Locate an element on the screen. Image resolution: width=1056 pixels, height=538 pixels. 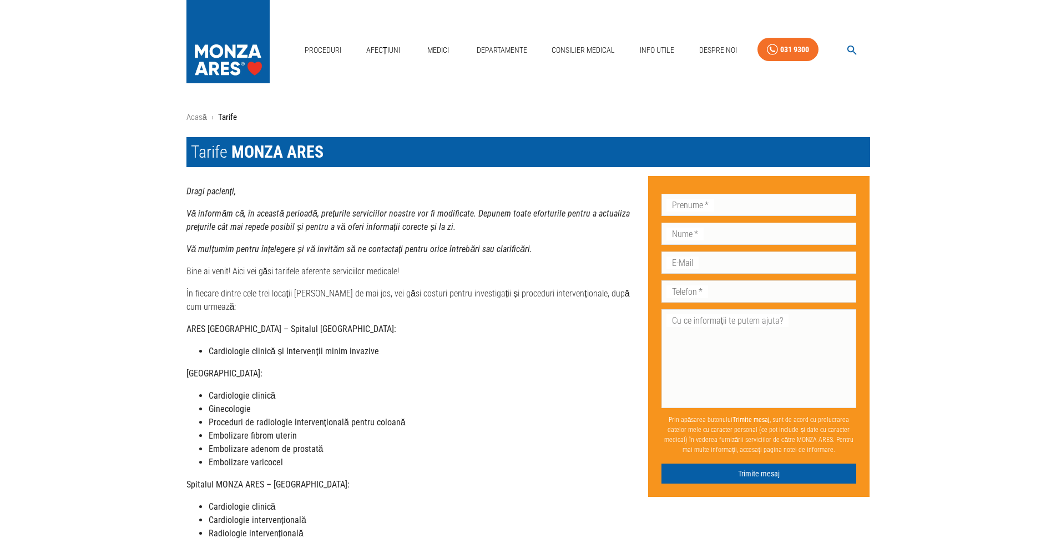
nav: breadcrumb is located at coordinates (528, 117).